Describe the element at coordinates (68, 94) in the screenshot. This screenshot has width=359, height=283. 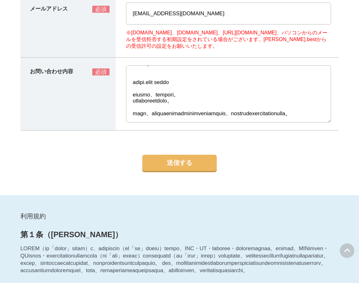
I see `th: お問い合わせ内容` at that location.